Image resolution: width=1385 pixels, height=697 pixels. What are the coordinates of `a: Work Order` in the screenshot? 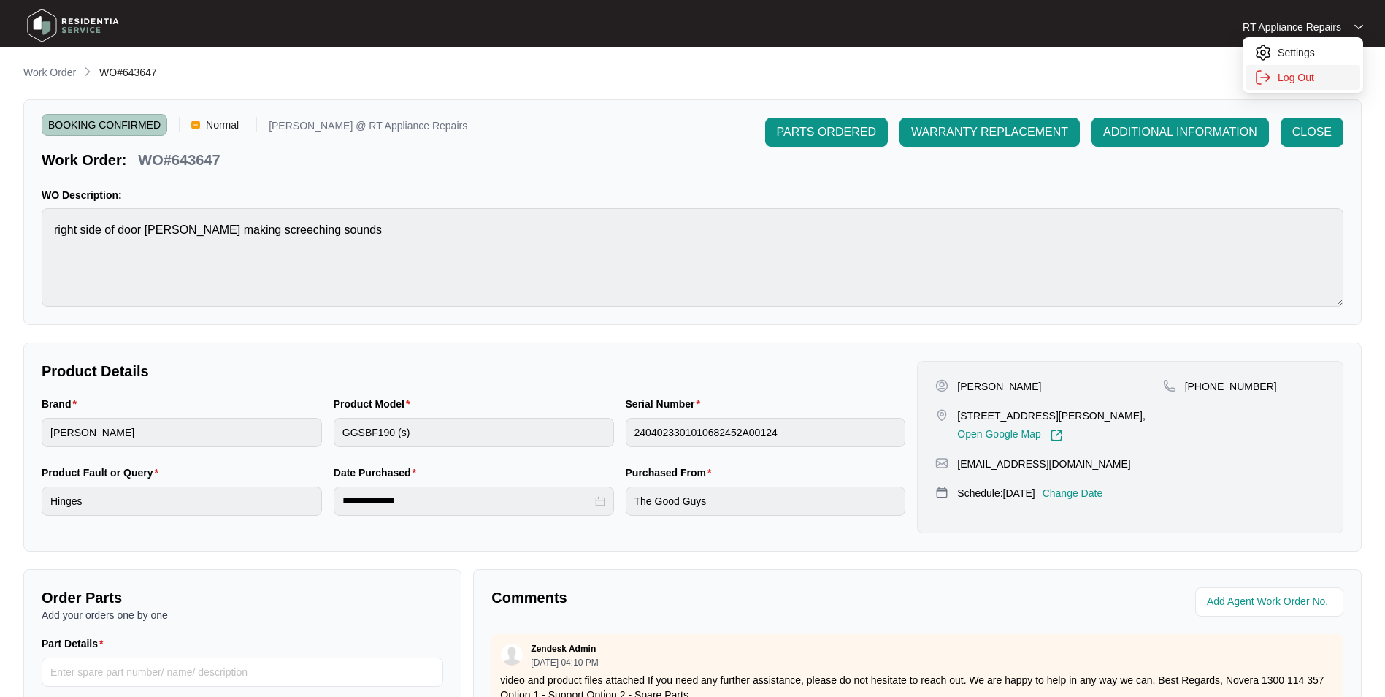 It's located at (50, 73).